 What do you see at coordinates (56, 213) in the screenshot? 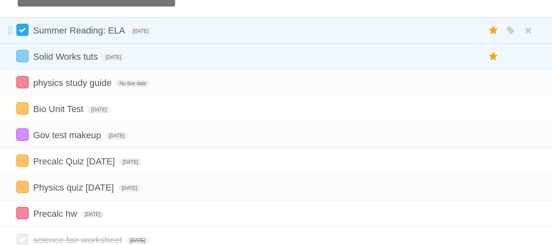
I see `span: Precalc hw` at bounding box center [56, 213].